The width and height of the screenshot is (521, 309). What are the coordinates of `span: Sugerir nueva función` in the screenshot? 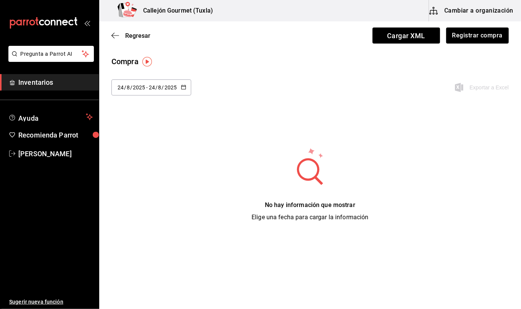 It's located at (51, 302).